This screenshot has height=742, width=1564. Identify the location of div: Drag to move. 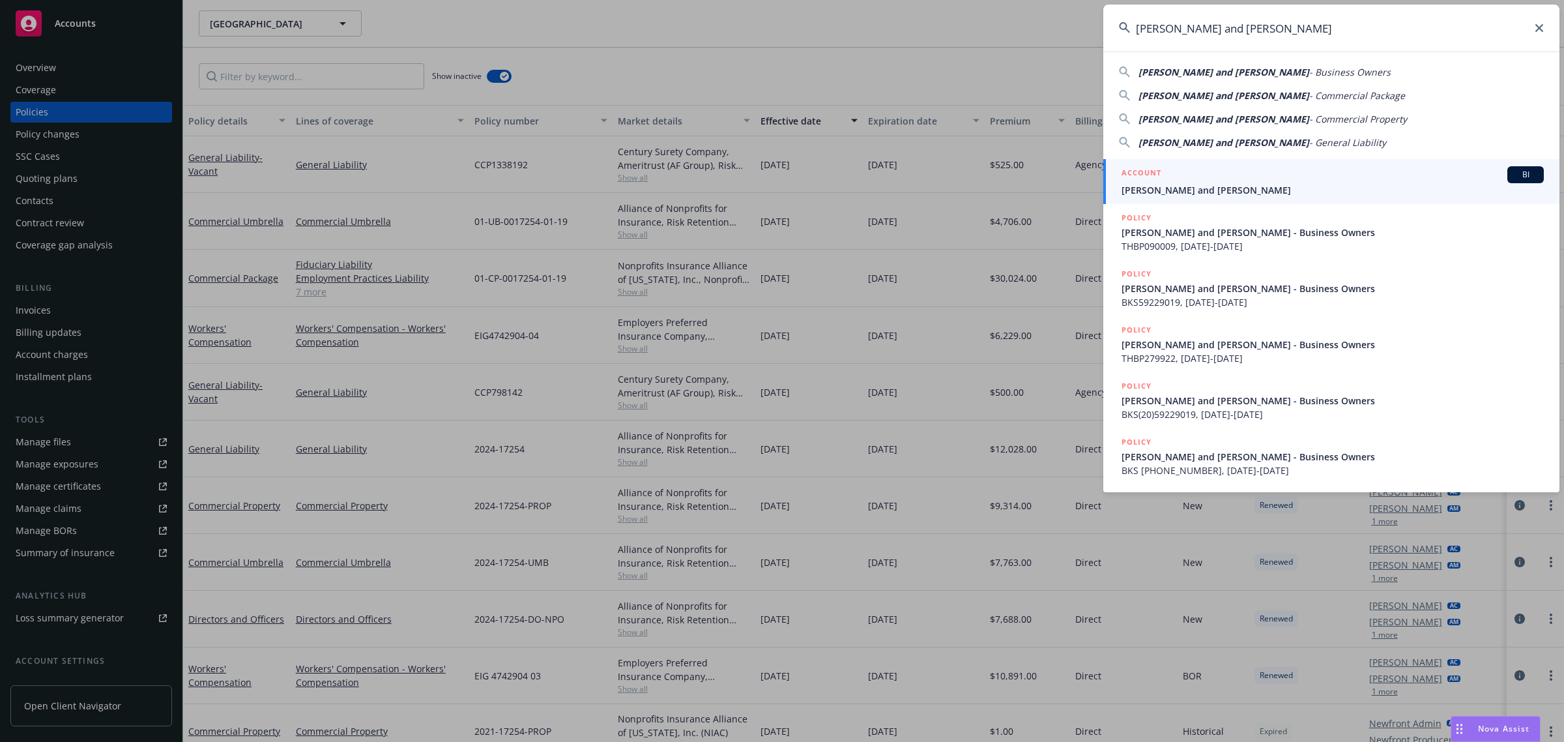
(1459, 729).